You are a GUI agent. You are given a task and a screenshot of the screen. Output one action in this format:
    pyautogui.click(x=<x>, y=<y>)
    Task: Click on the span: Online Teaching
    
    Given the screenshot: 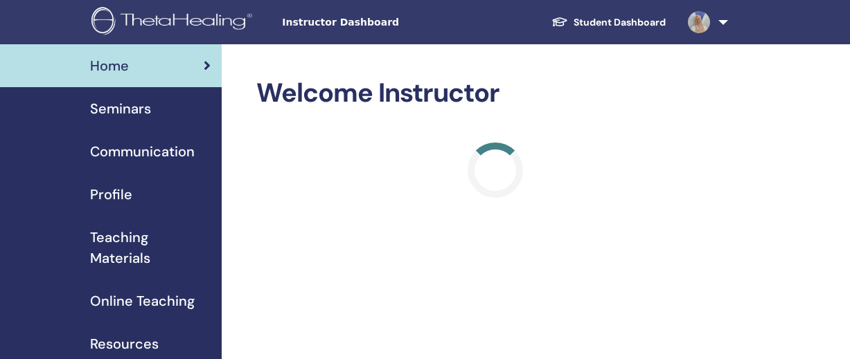 What is the action you would take?
    pyautogui.click(x=142, y=301)
    